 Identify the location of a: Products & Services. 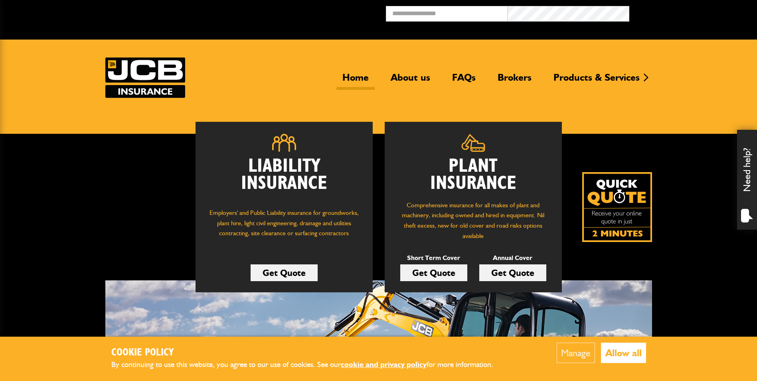
(597, 81).